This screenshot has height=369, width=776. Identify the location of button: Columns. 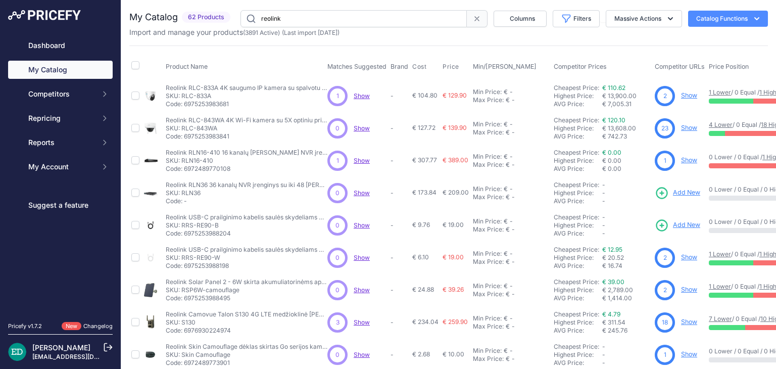
(520, 19).